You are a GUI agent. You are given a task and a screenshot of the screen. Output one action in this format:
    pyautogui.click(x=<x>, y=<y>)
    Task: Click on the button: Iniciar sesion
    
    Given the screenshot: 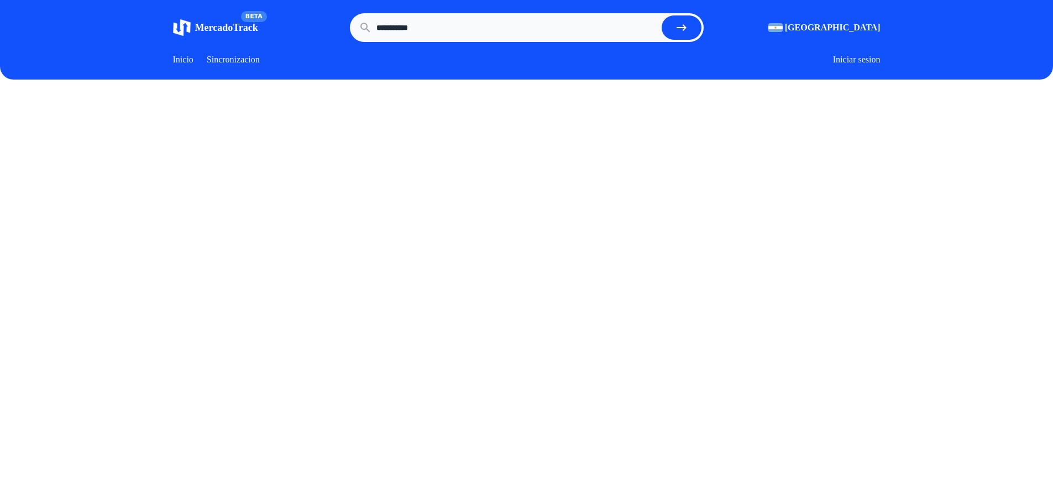 What is the action you would take?
    pyautogui.click(x=853, y=60)
    